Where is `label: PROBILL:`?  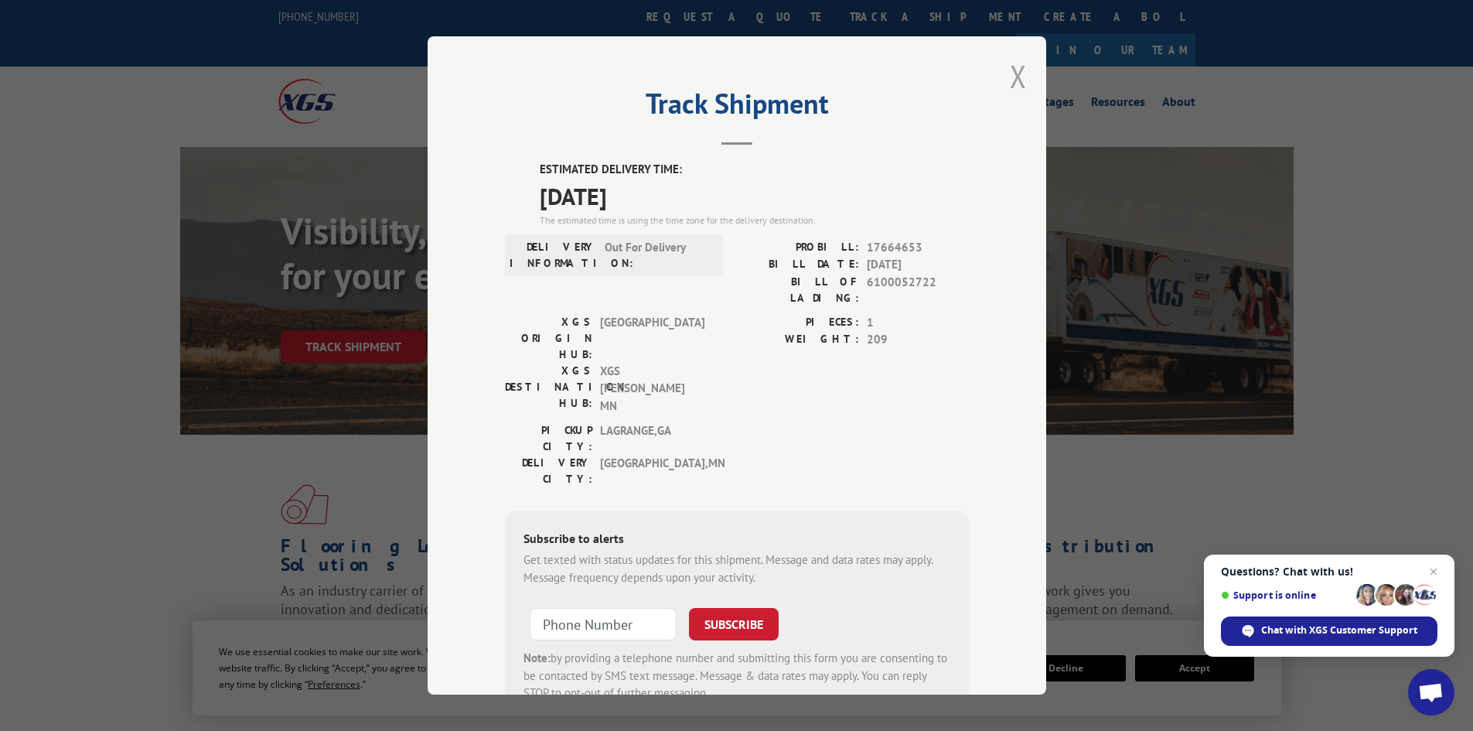 label: PROBILL: is located at coordinates (798, 247).